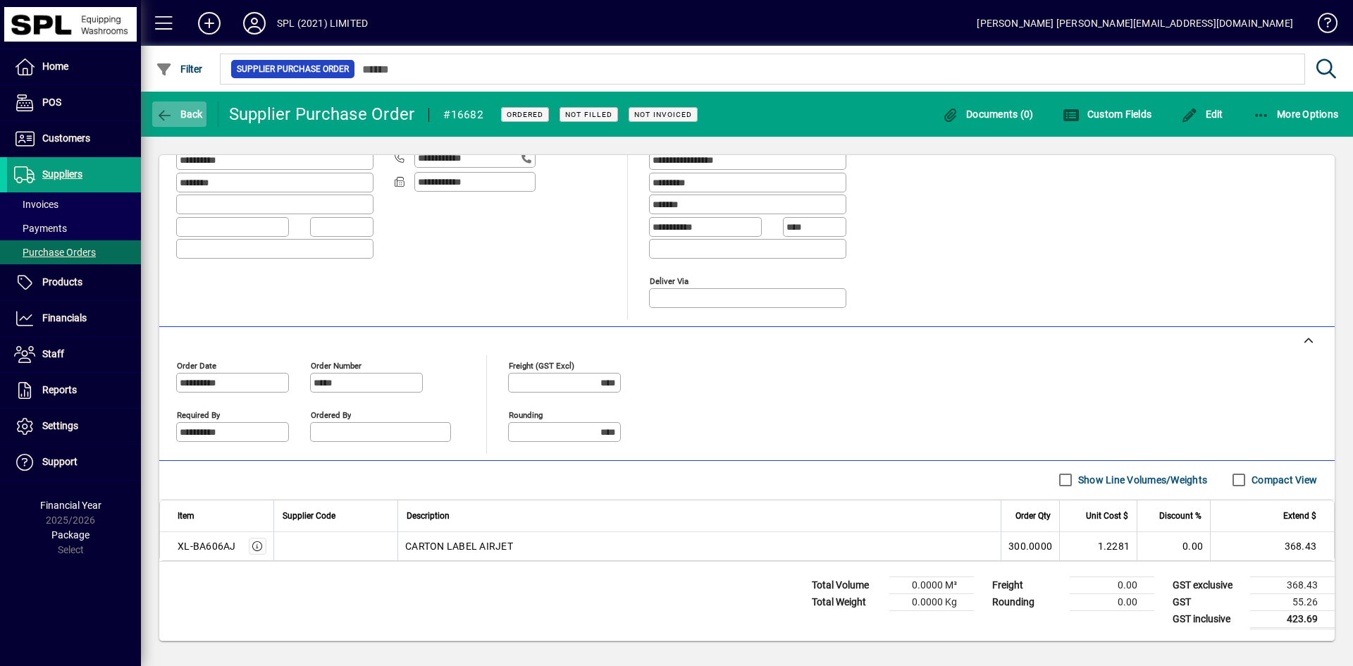 The width and height of the screenshot is (1353, 666). What do you see at coordinates (59, 390) in the screenshot?
I see `span: Reports` at bounding box center [59, 390].